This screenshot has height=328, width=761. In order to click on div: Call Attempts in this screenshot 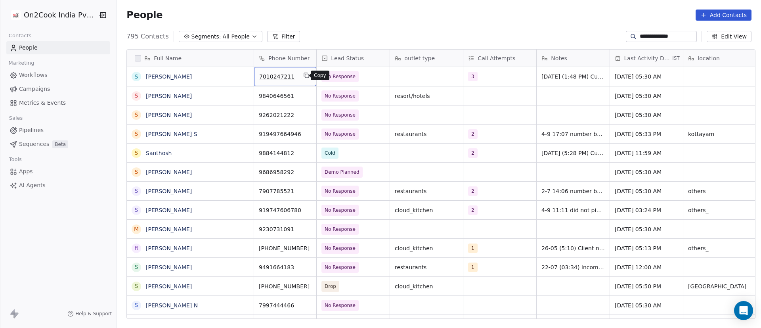, I will do `click(500, 58)`.